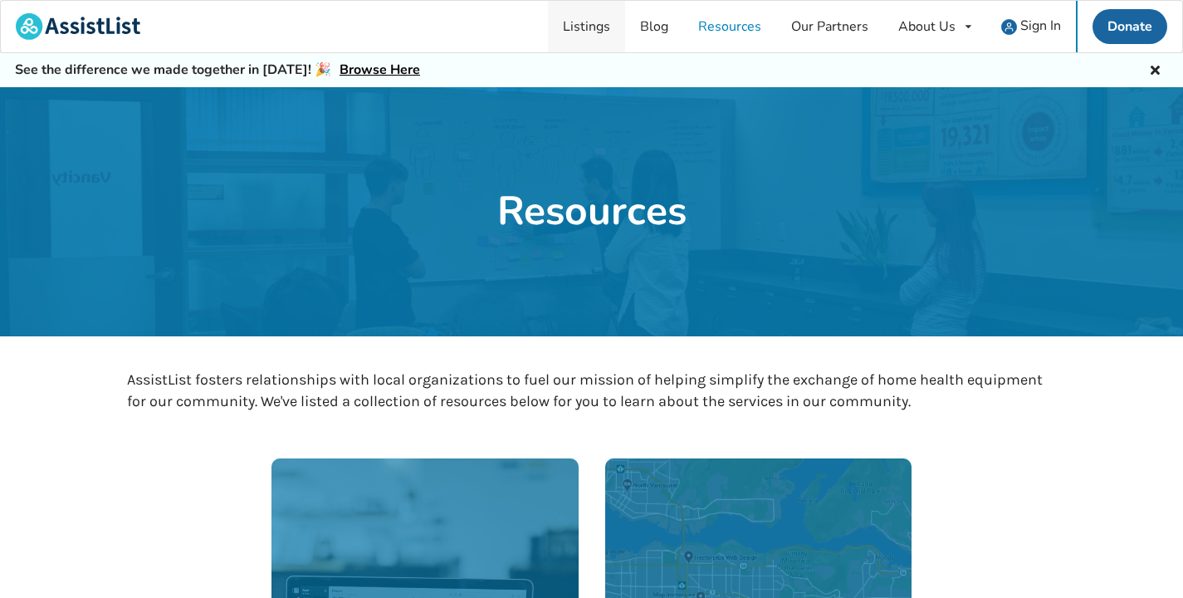 The width and height of the screenshot is (1183, 598). What do you see at coordinates (592, 212) in the screenshot?
I see `h1: Resources` at bounding box center [592, 212].